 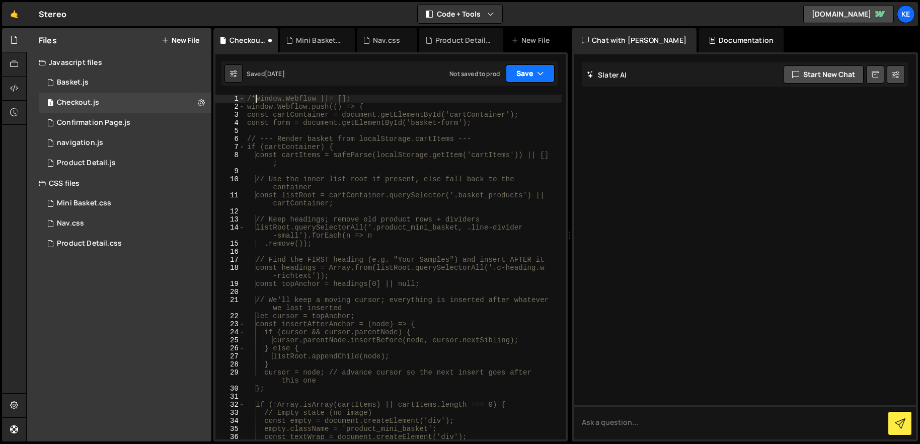 What do you see at coordinates (119, 62) in the screenshot?
I see `div: Javascript files` at bounding box center [119, 62].